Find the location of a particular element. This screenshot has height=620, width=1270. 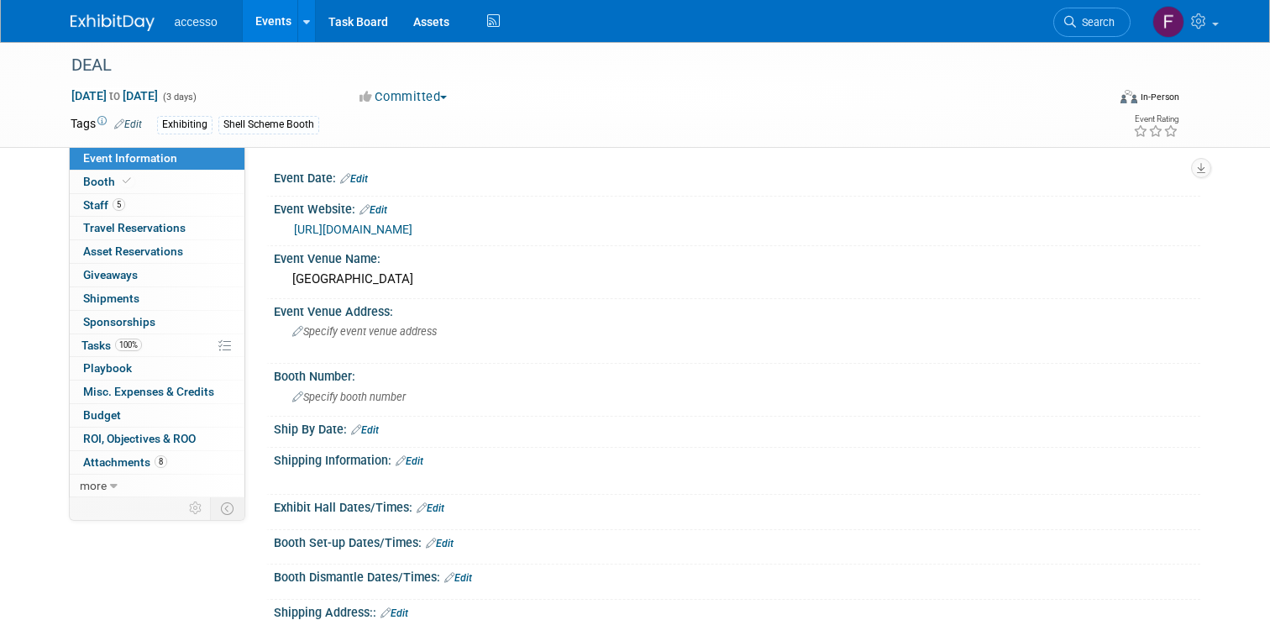

a: more is located at coordinates (157, 486).